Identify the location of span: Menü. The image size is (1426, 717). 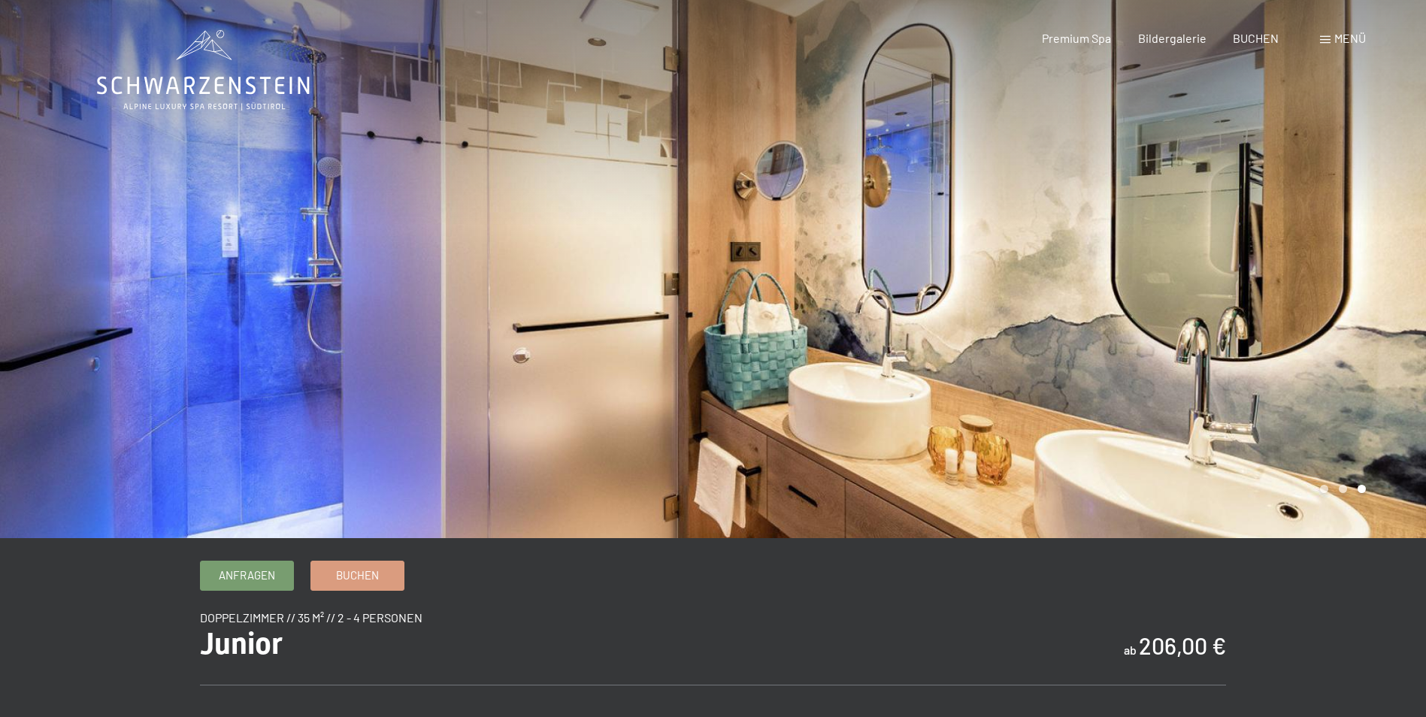
(1350, 38).